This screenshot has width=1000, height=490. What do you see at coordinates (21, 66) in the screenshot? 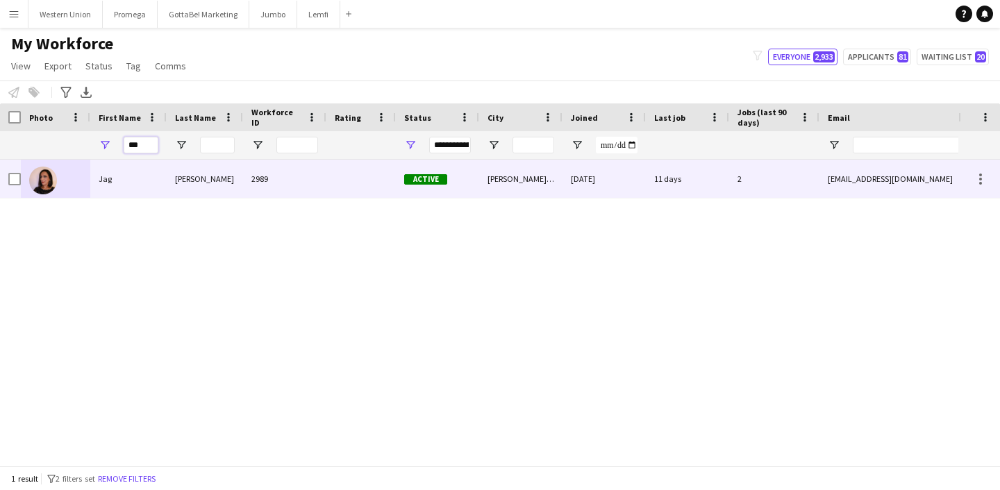
I see `a: View` at bounding box center [21, 66].